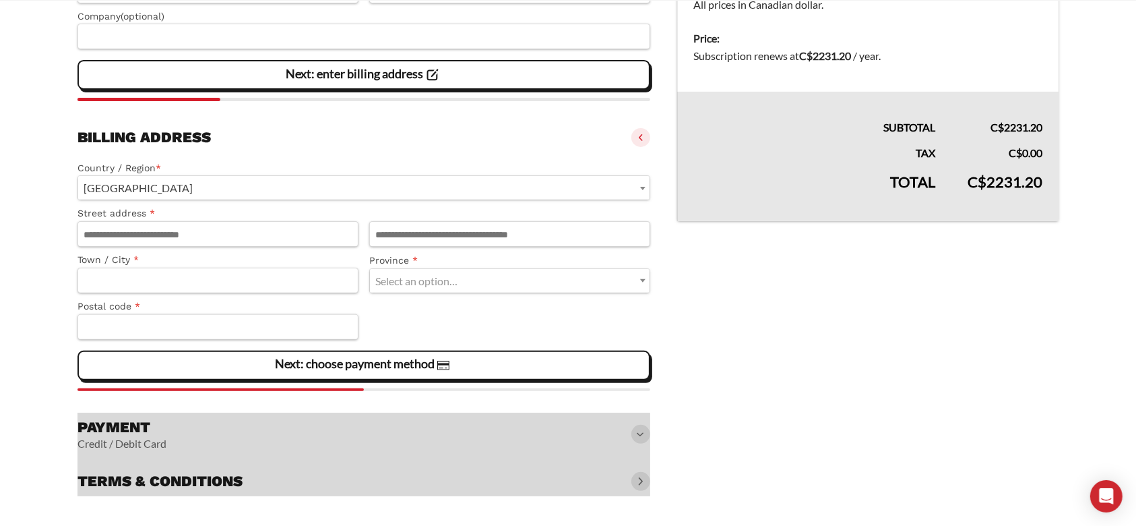 The width and height of the screenshot is (1136, 526). What do you see at coordinates (218, 259) in the screenshot?
I see `label: Town / City` at bounding box center [218, 259].